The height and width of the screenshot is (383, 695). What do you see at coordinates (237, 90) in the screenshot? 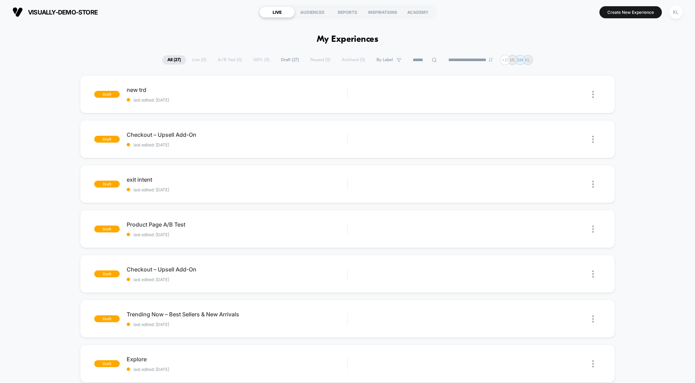
I see `span: new trd` at bounding box center [237, 90].